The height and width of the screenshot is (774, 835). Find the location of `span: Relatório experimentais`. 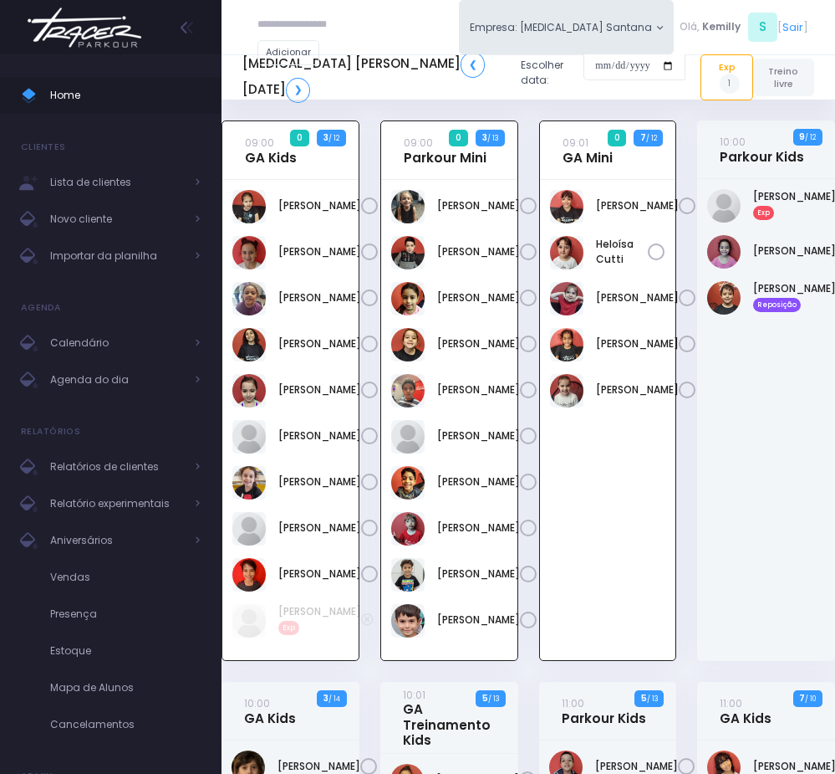

span: Relatório experimentais is located at coordinates (117, 503).